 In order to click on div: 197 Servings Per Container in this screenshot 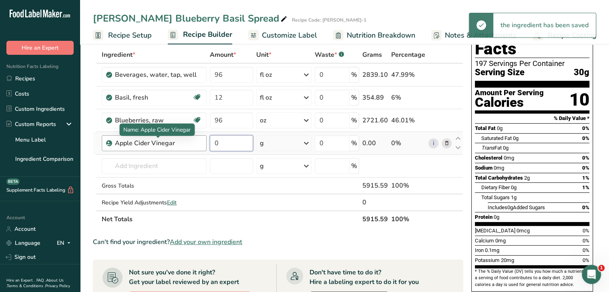, I will do `click(532, 64)`.